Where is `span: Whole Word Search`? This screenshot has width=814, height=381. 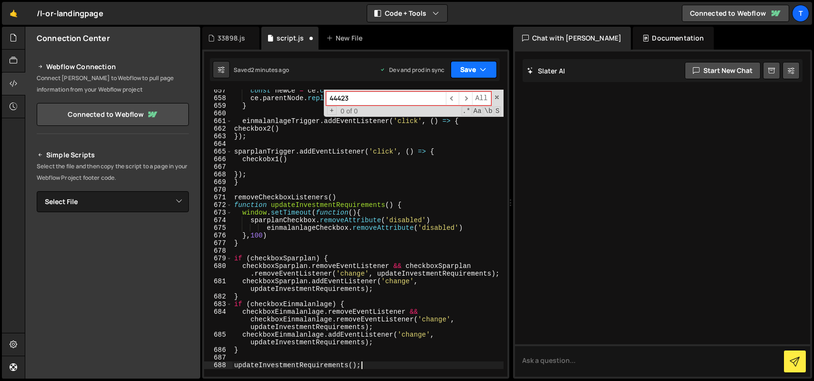 span: Whole Word Search is located at coordinates (489, 111).